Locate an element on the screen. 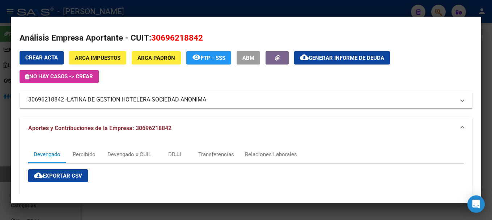  button: ABM is located at coordinates (248, 58).